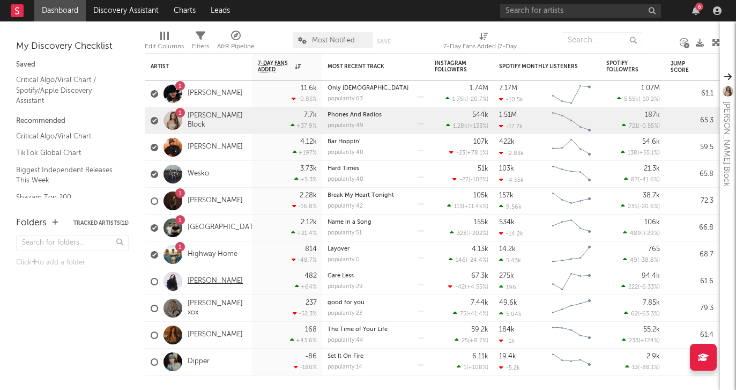 Image resolution: width=736 pixels, height=390 pixels. What do you see at coordinates (376, 356) in the screenshot?
I see `div: Set It On Fire` at bounding box center [376, 356].